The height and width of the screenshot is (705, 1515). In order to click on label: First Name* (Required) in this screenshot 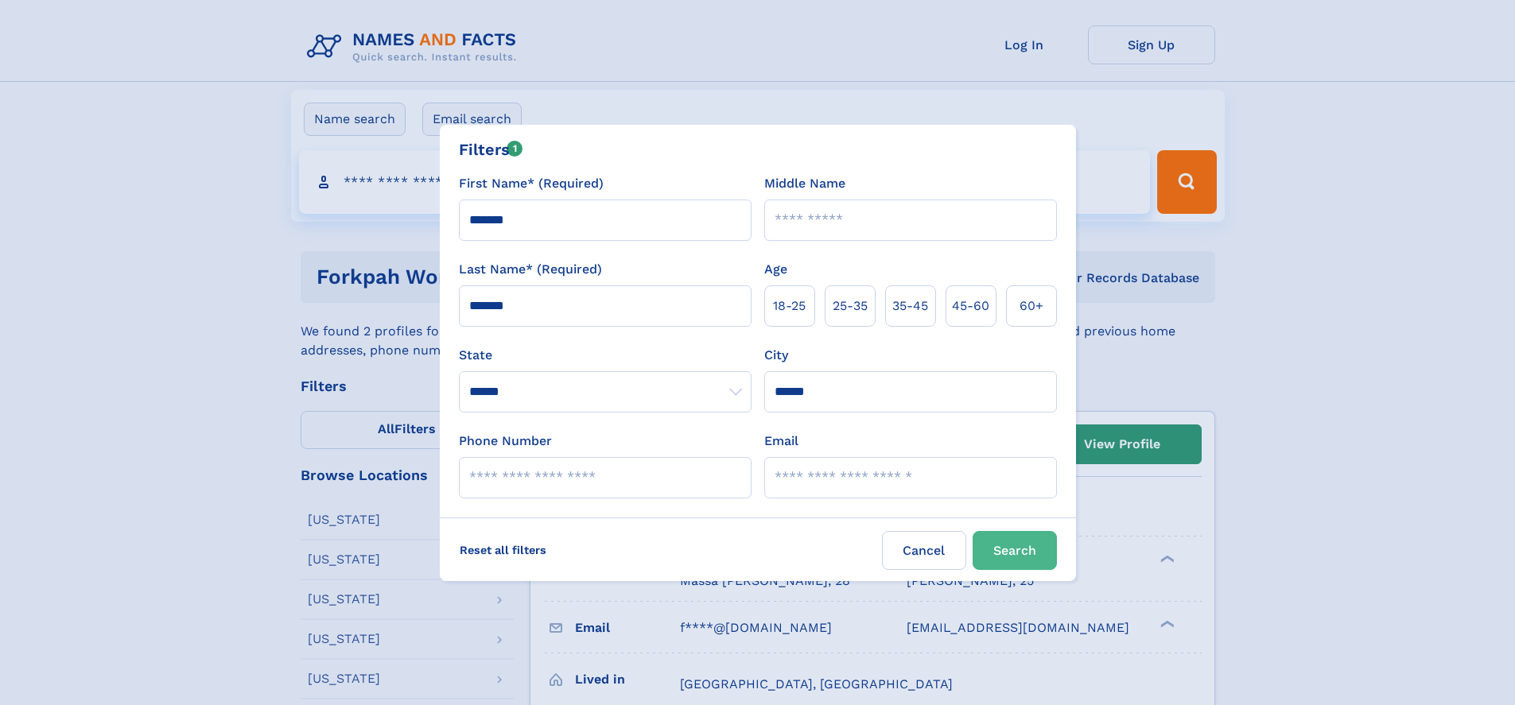, I will do `click(531, 184)`.